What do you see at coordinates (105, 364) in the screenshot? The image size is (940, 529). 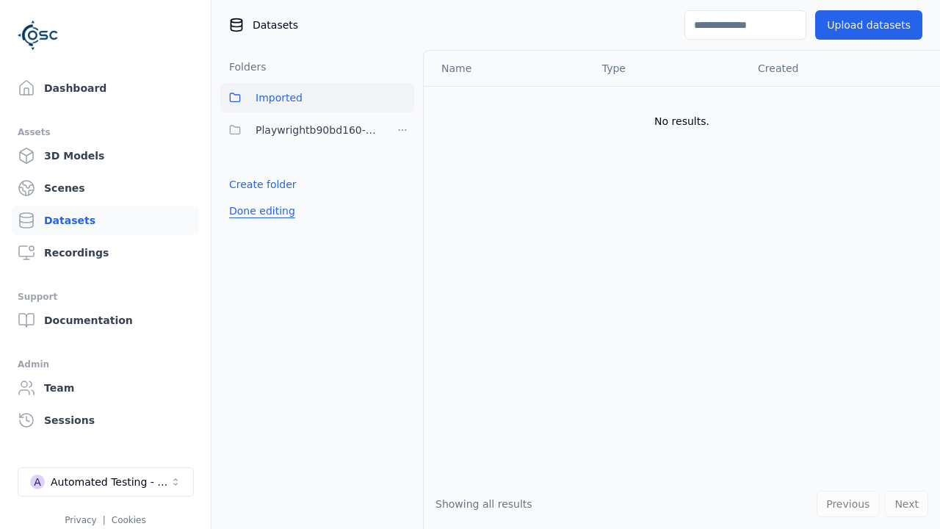 I see `div: Admin` at bounding box center [105, 364].